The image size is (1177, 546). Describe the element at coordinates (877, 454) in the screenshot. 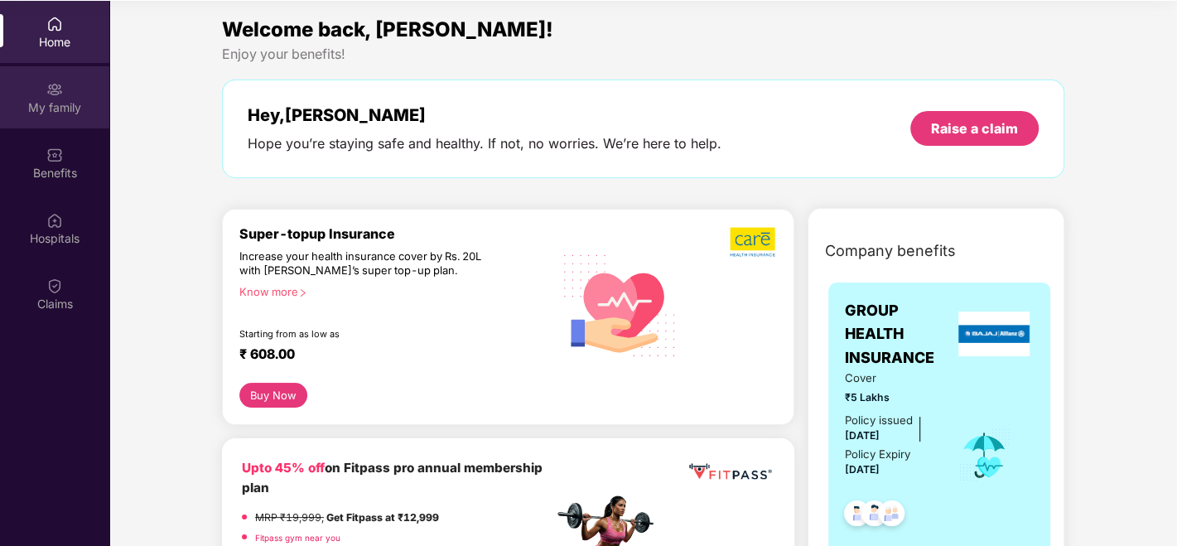

I see `div: Policy Expiry` at that location.